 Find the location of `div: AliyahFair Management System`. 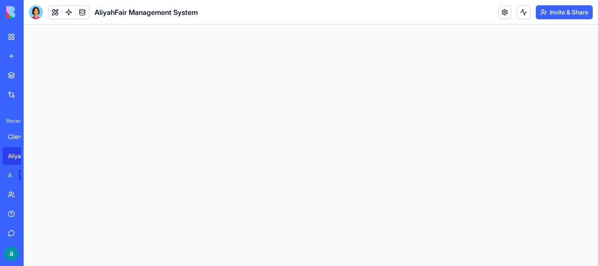

div: AliyahFair Management System is located at coordinates (20, 156).